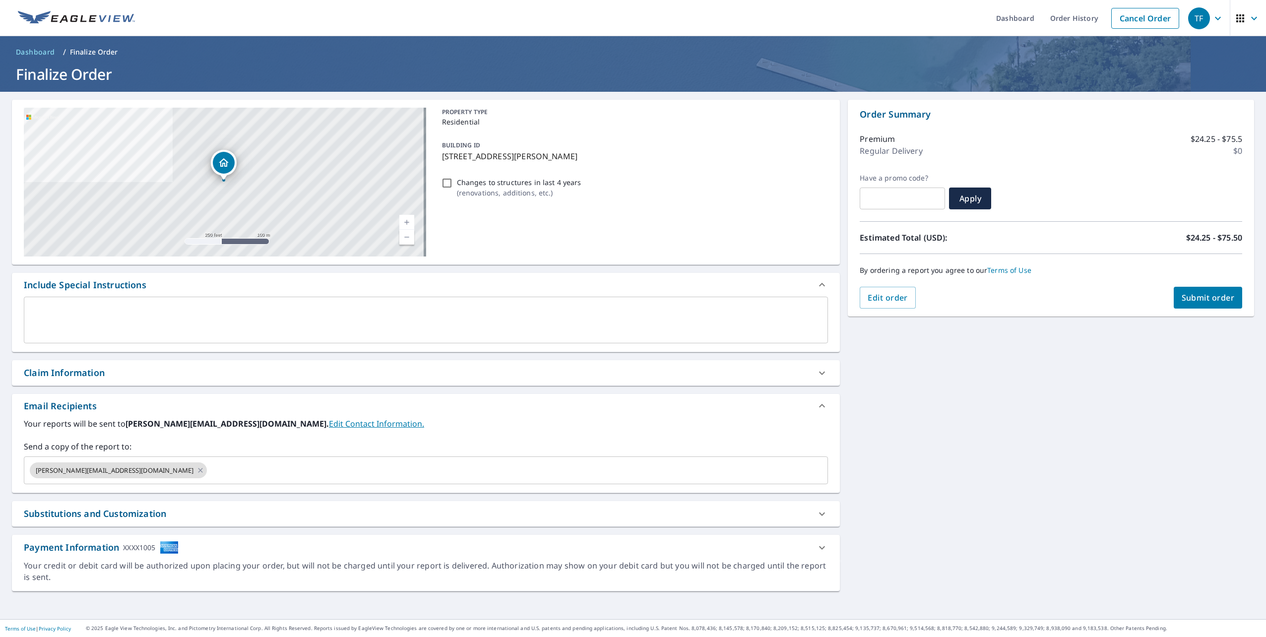 The image size is (1266, 637). I want to click on p: BUILDING ID, so click(461, 145).